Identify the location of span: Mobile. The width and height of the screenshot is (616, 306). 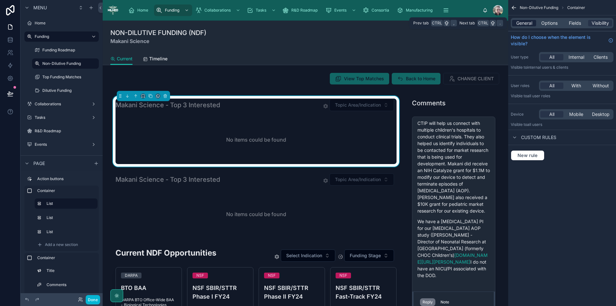
(576, 114).